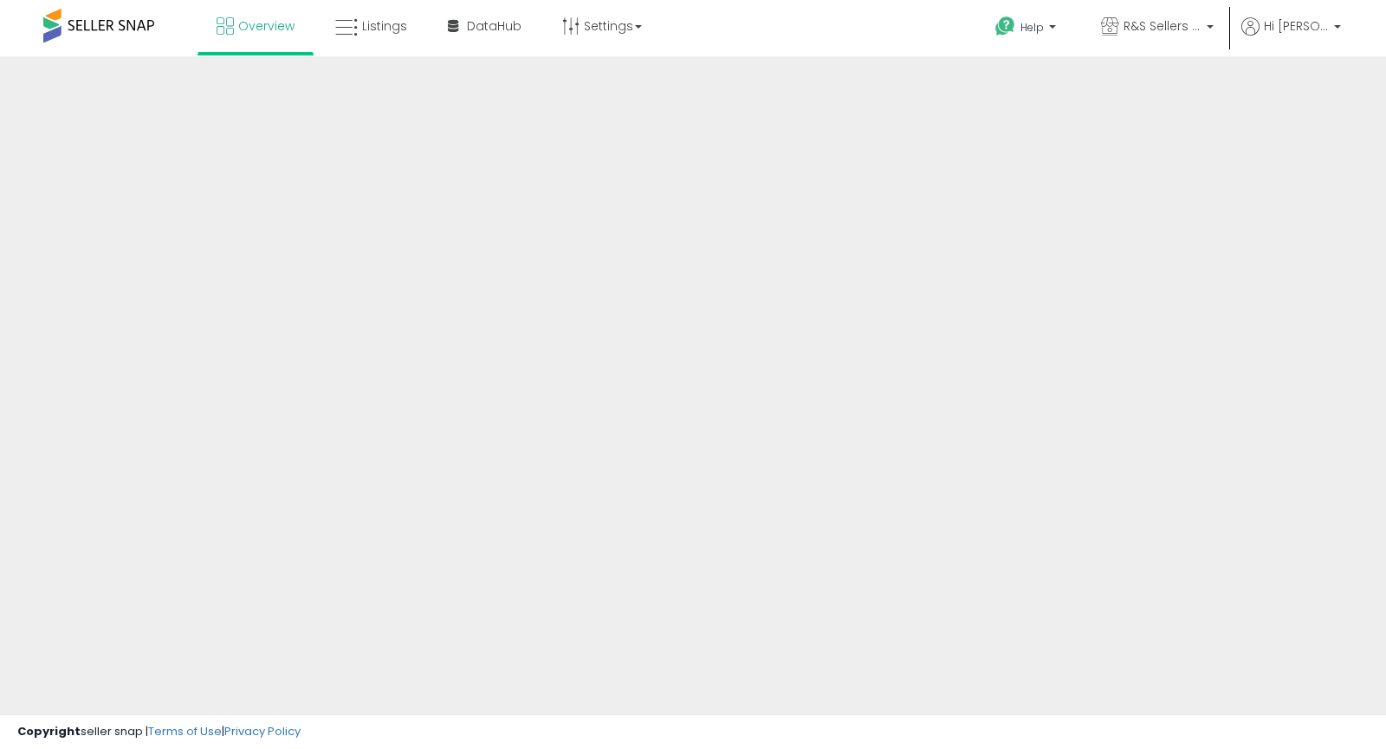 The image size is (1386, 749). I want to click on a: Terms of Use, so click(185, 730).